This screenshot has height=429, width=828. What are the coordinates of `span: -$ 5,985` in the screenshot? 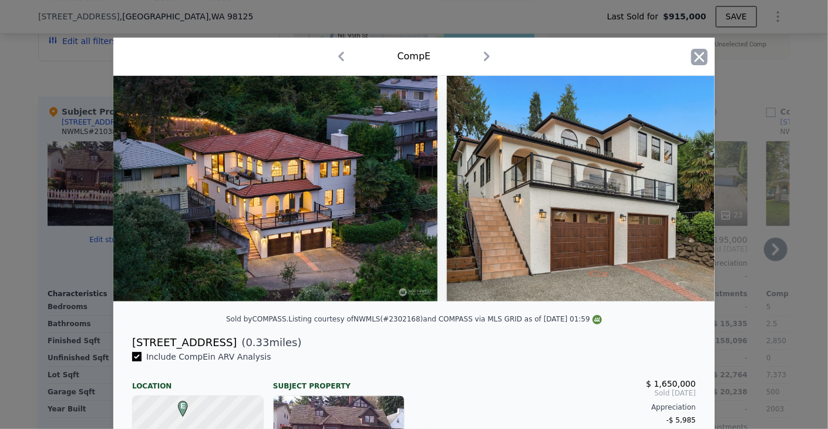 It's located at (681, 420).